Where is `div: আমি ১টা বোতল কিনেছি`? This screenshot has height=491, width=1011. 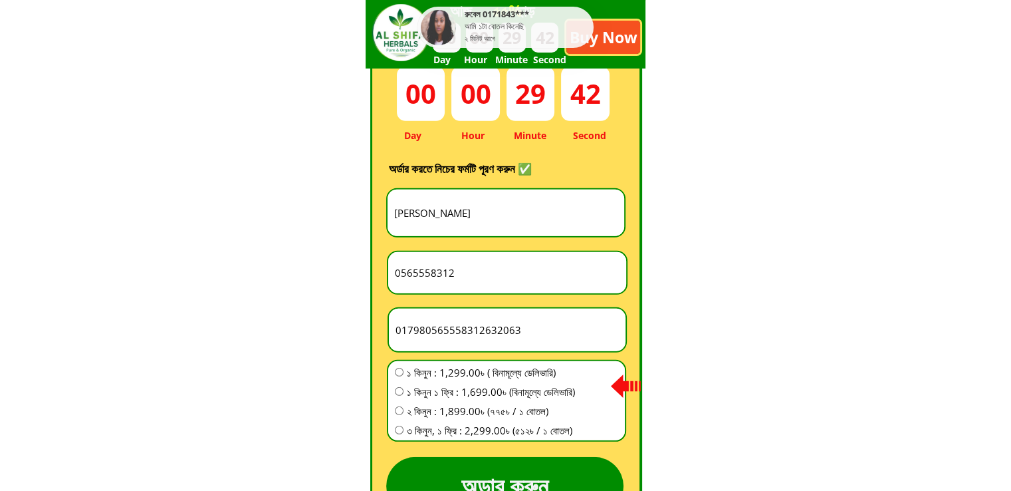 div: আমি ১টা বোতল কিনেছি is located at coordinates (527, 27).